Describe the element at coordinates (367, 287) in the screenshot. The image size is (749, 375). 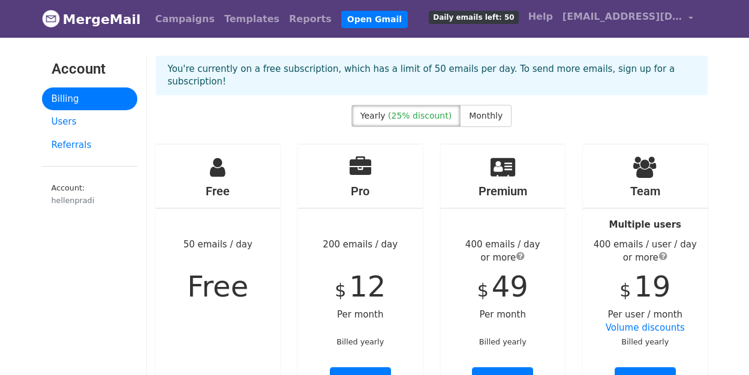
I see `span: 12` at that location.